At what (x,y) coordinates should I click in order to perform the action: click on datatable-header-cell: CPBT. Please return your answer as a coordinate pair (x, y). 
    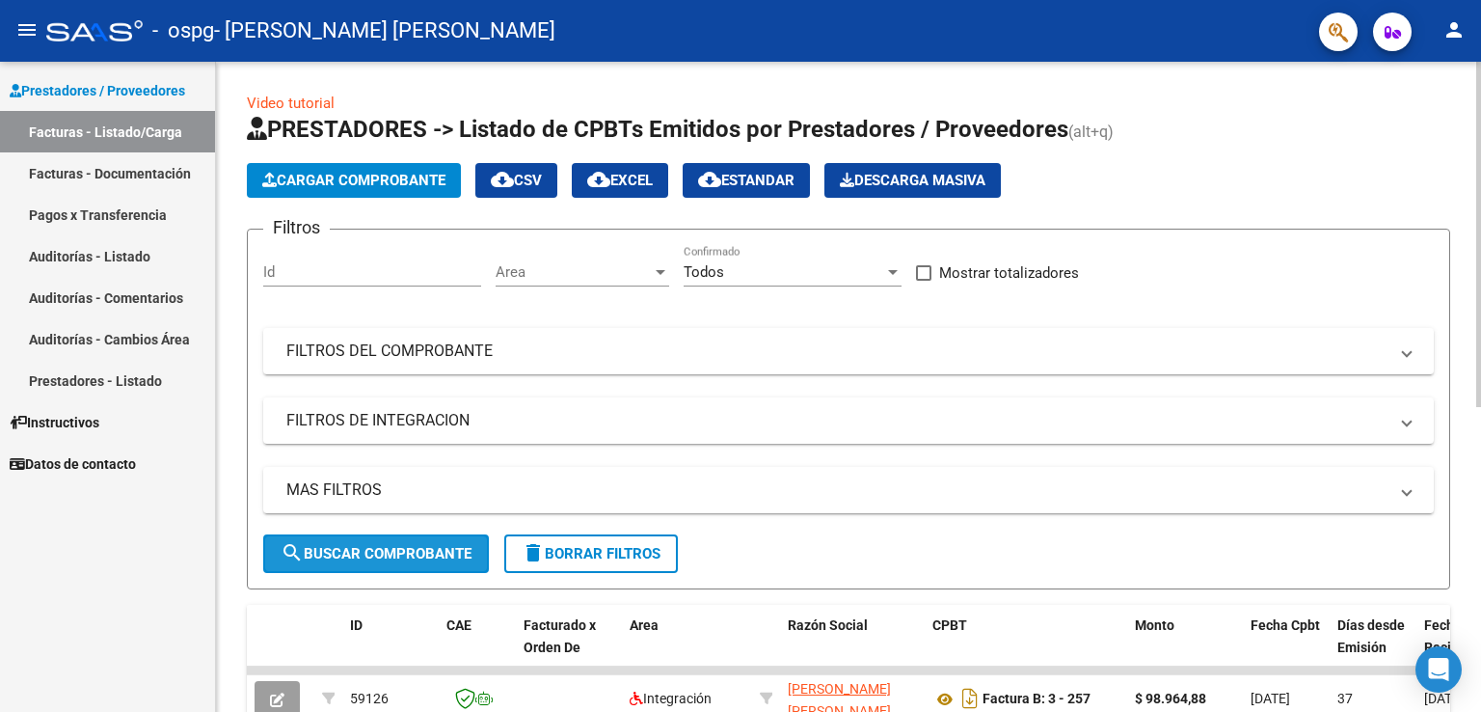
    Looking at the image, I should click on (1026, 647).